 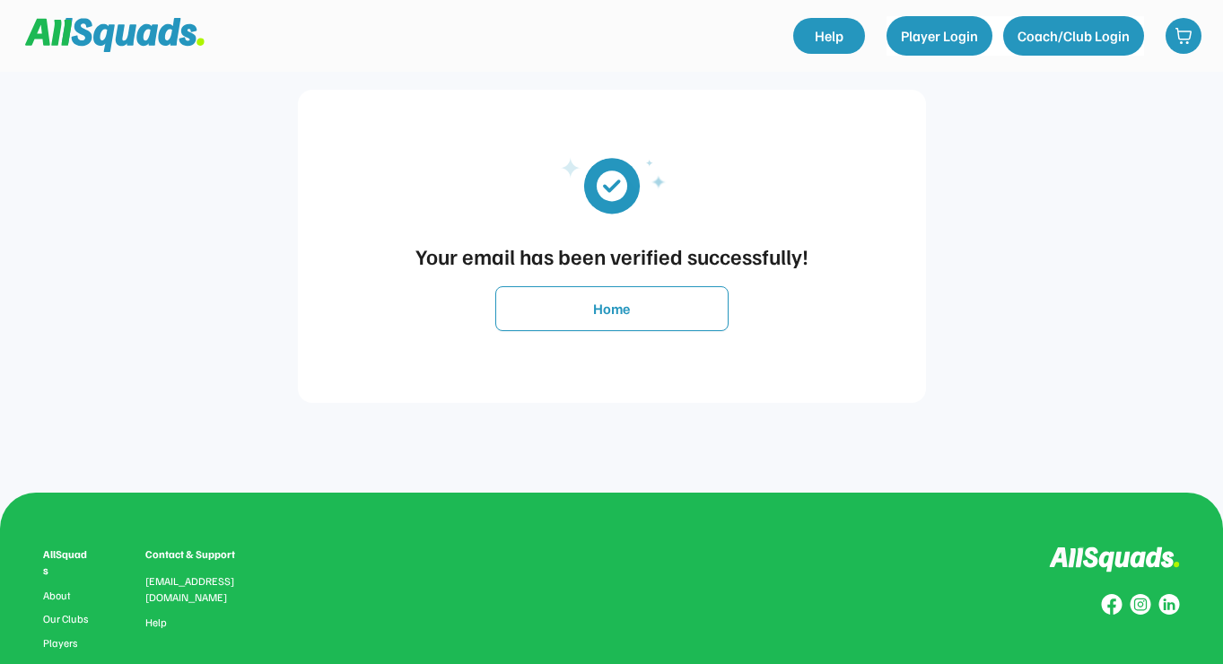 What do you see at coordinates (67, 619) in the screenshot?
I see `a: Our Clubs` at bounding box center [67, 619].